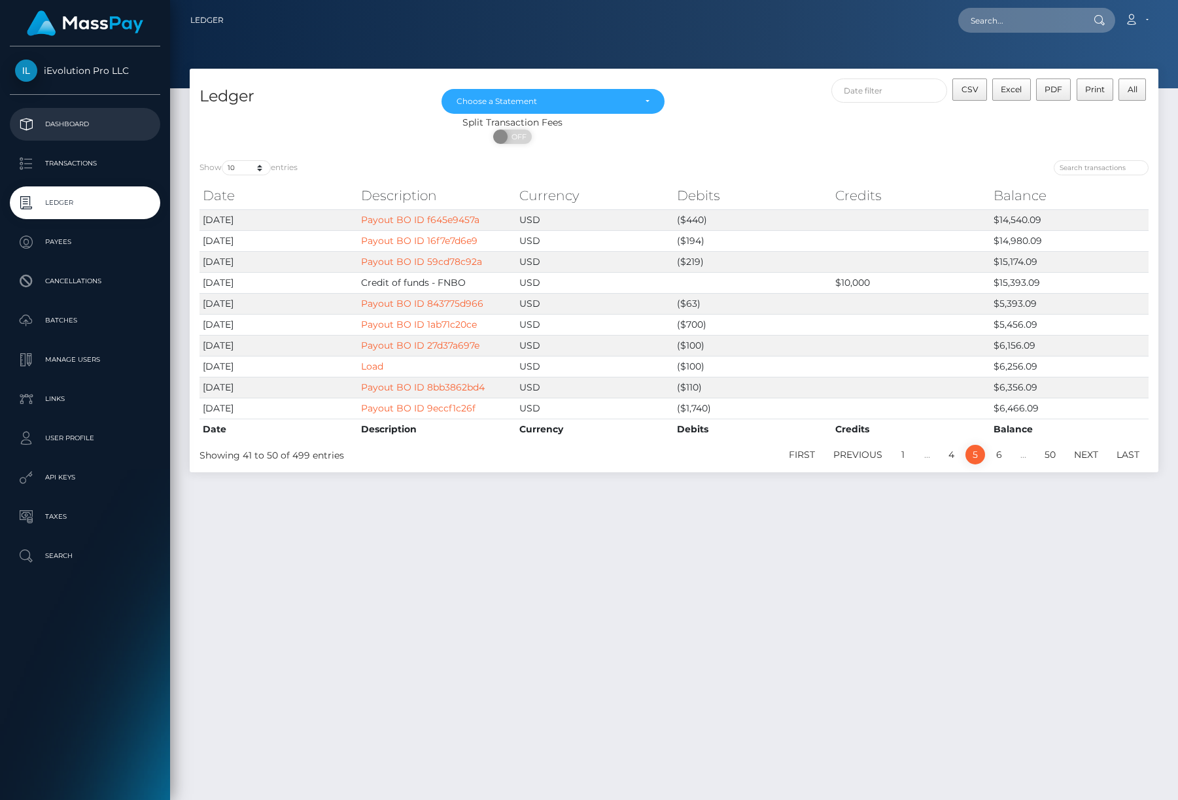 This screenshot has width=1178, height=800. Describe the element at coordinates (85, 23) in the screenshot. I see `img: MassPay Logo` at that location.